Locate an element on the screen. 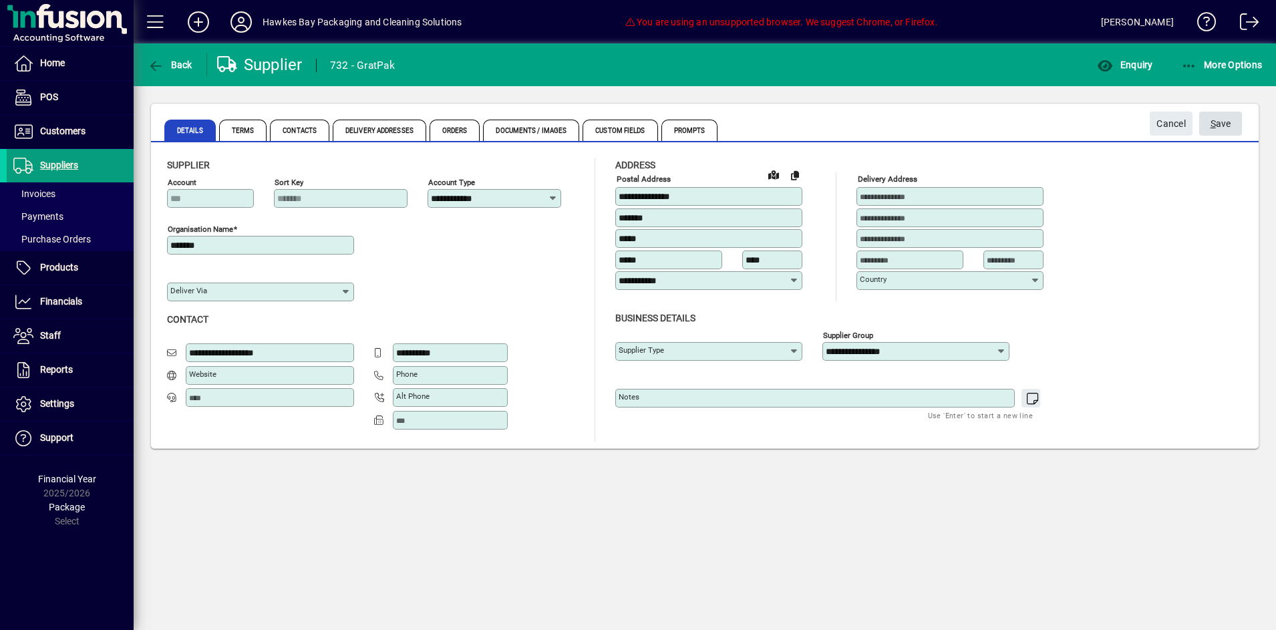 This screenshot has height=630, width=1276. mat-label: Notes is located at coordinates (629, 397).